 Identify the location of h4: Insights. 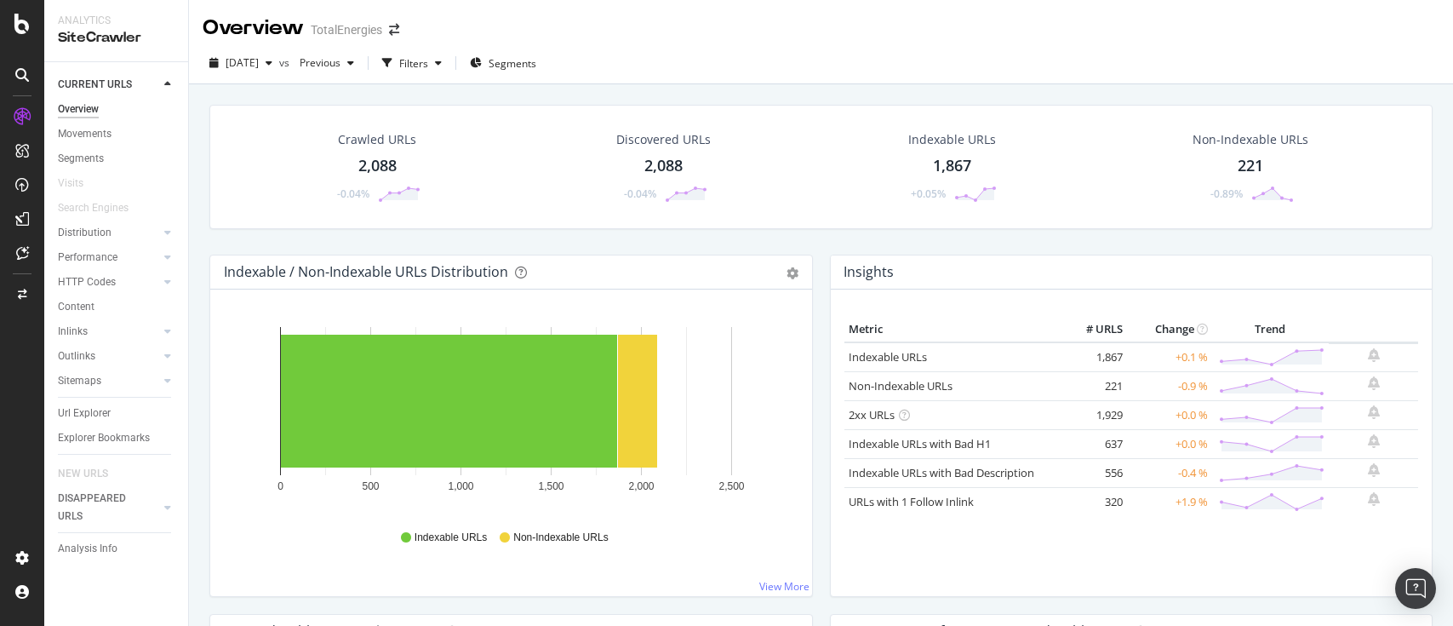
(868, 272).